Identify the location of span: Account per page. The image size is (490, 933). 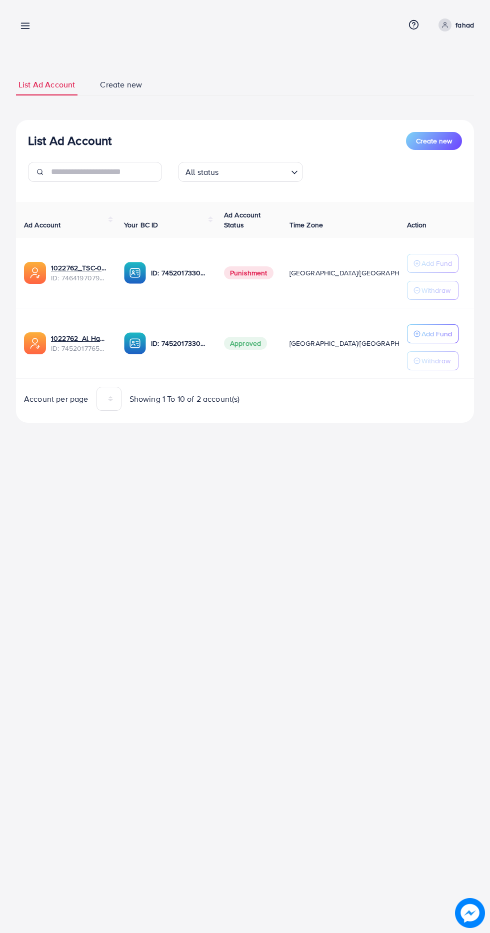
(56, 399).